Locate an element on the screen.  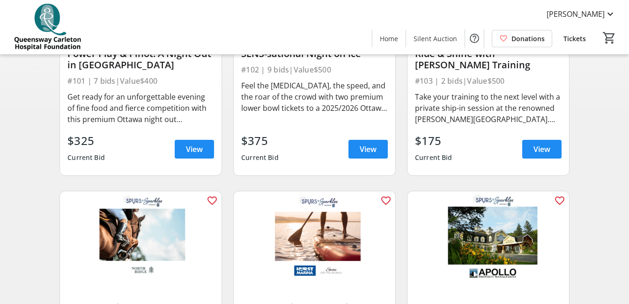
div: $175 is located at coordinates (433, 141).